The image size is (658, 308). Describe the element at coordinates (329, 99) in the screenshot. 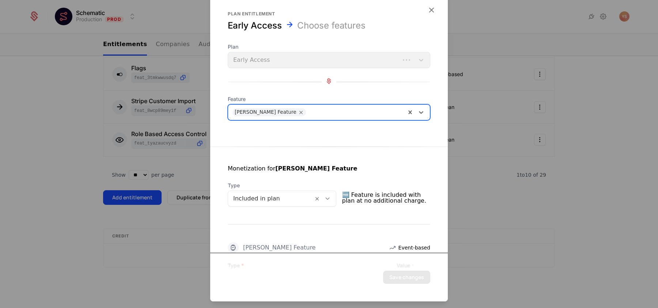

I see `span: Feature` at that location.